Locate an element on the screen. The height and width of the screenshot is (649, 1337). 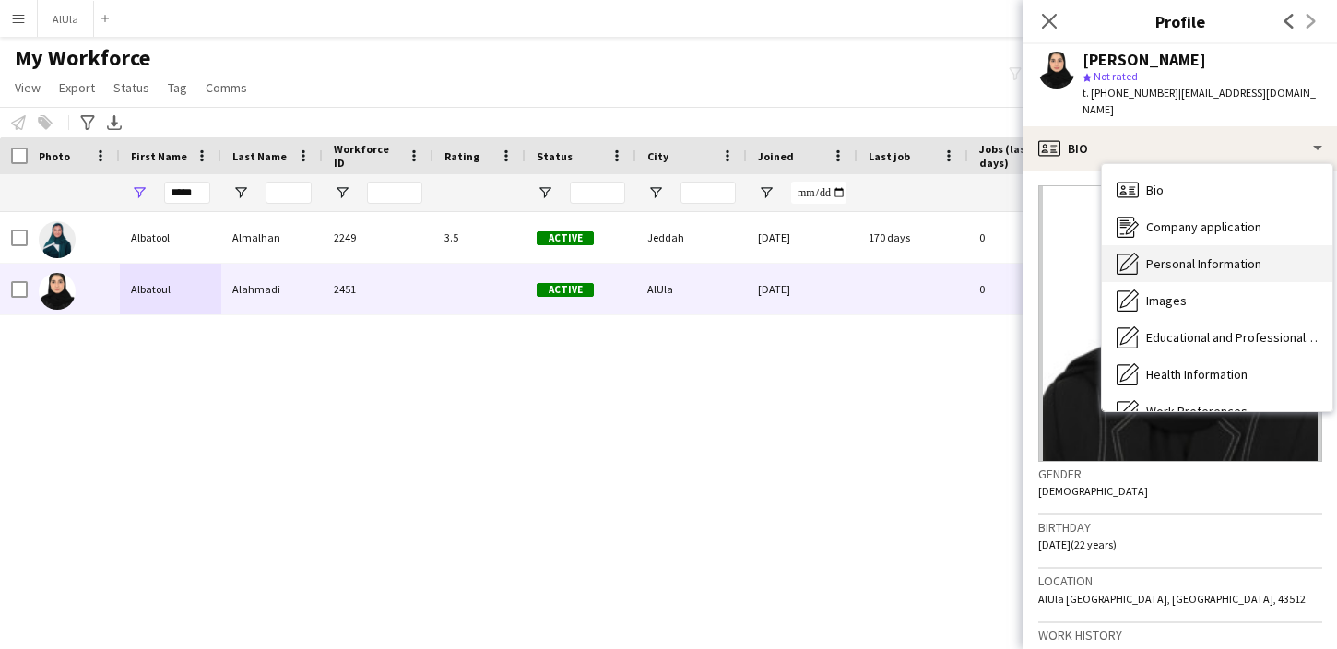
span: Tag is located at coordinates (177, 88).